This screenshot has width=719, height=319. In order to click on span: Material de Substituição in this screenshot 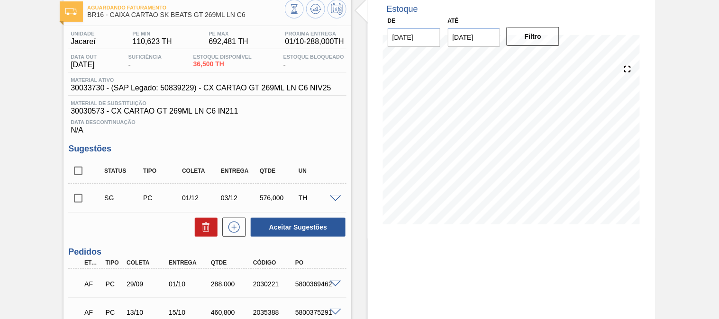, I will do `click(207, 103)`.